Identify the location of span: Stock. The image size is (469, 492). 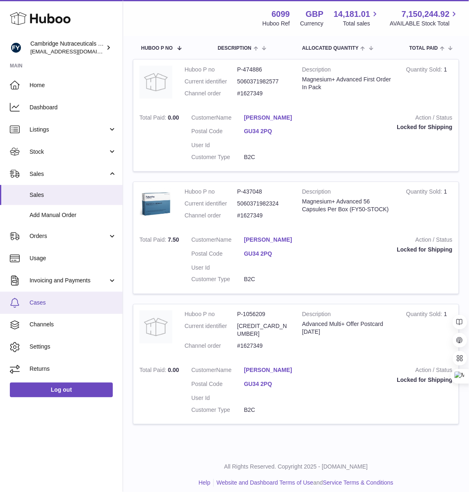
(69, 152).